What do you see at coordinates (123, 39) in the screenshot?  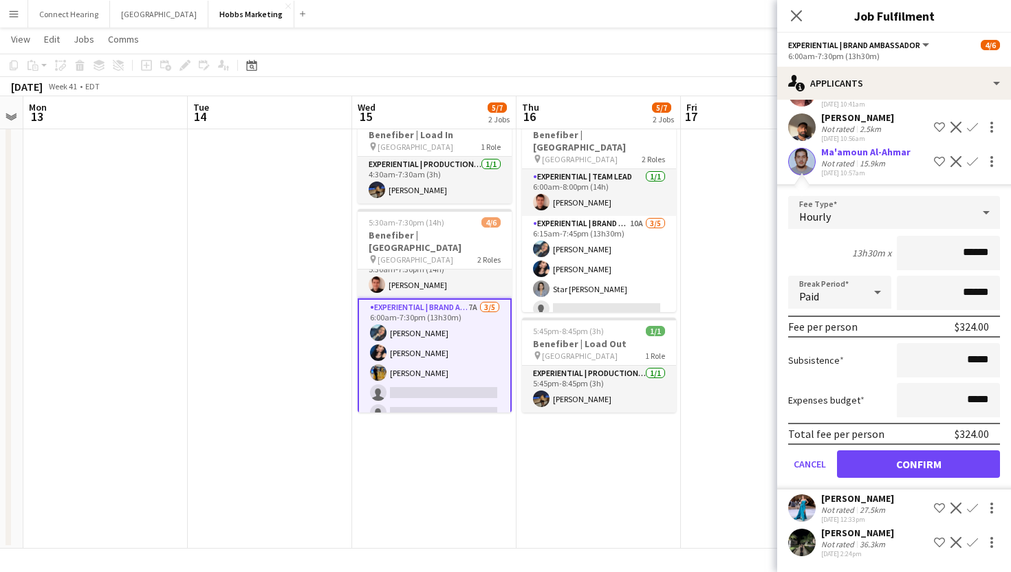 I see `span: Comms` at bounding box center [123, 39].